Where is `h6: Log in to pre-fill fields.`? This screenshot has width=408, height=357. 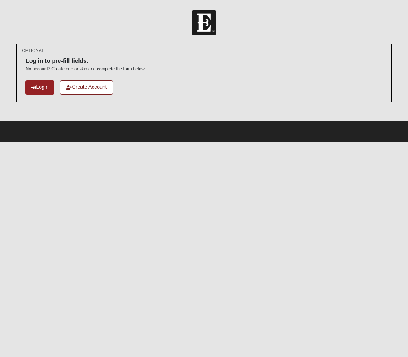 h6: Log in to pre-fill fields. is located at coordinates (85, 61).